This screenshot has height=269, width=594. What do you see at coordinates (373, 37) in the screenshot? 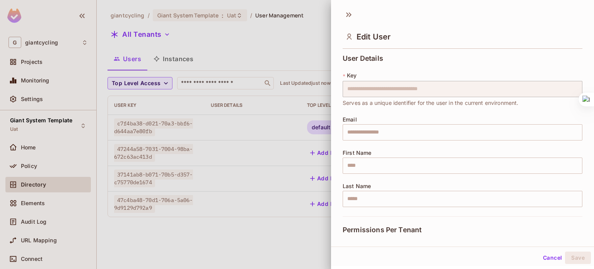
I see `span: Edit User` at bounding box center [373, 37].